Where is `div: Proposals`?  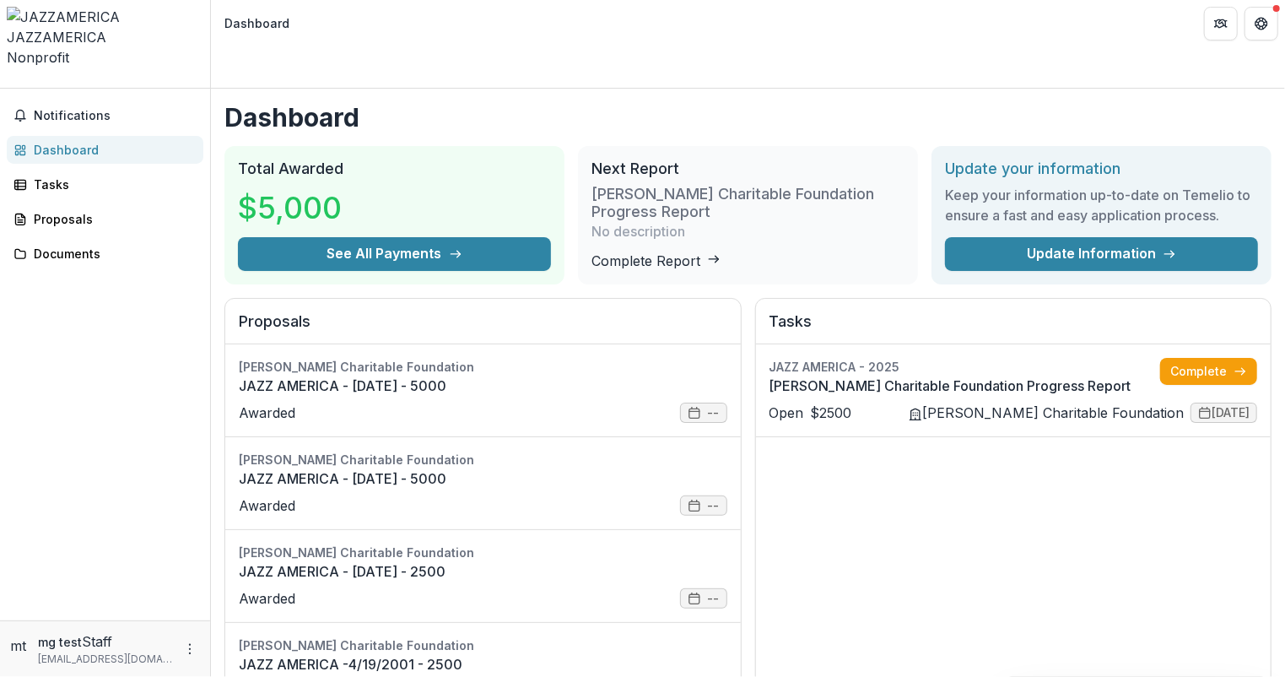
div: Proposals is located at coordinates (111, 219).